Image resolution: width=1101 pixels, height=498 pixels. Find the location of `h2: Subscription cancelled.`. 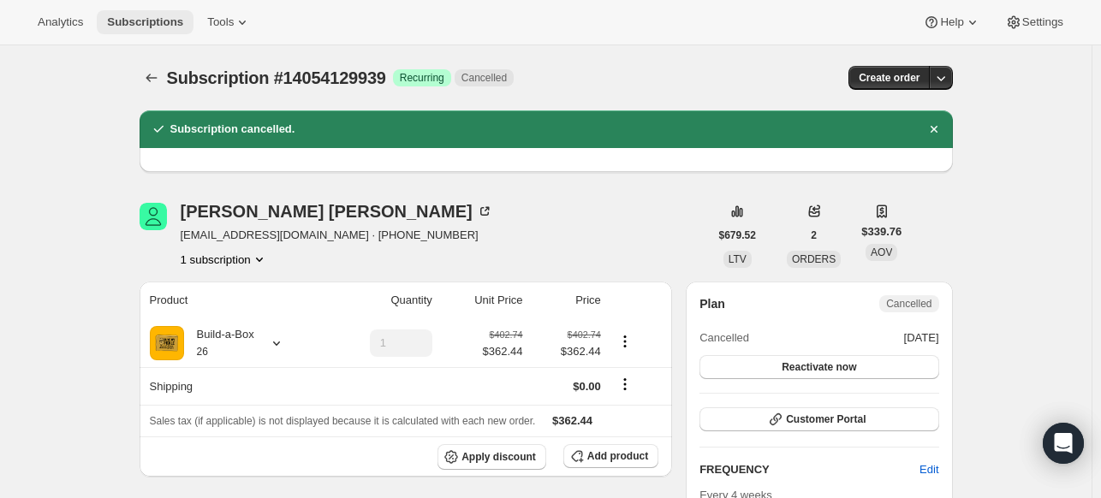

h2: Subscription cancelled. is located at coordinates (233, 129).